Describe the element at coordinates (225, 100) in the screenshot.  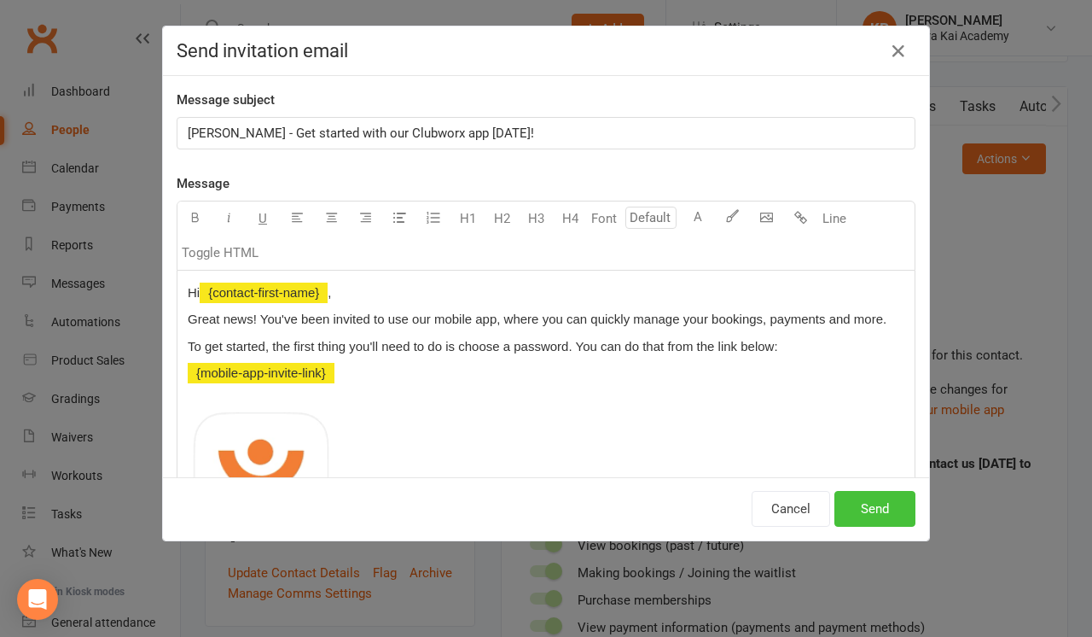
I see `label: Message subject` at that location.